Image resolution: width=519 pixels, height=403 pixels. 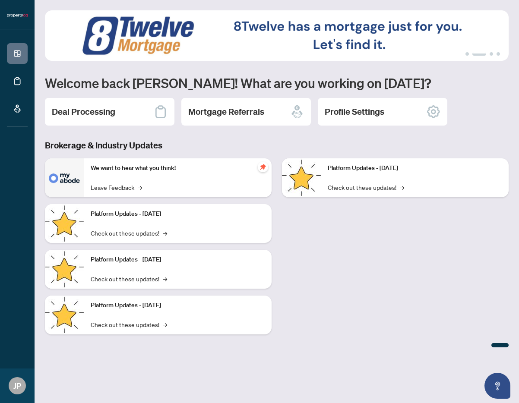 What do you see at coordinates (499, 54) in the screenshot?
I see `button: 4` at bounding box center [499, 54].